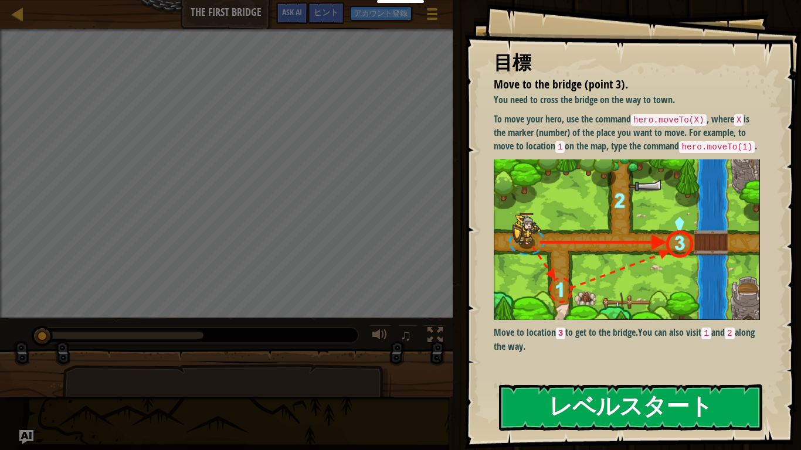 The height and width of the screenshot is (450, 801). Describe the element at coordinates (668, 120) in the screenshot. I see `code: hero.moveTo(X)` at that location.